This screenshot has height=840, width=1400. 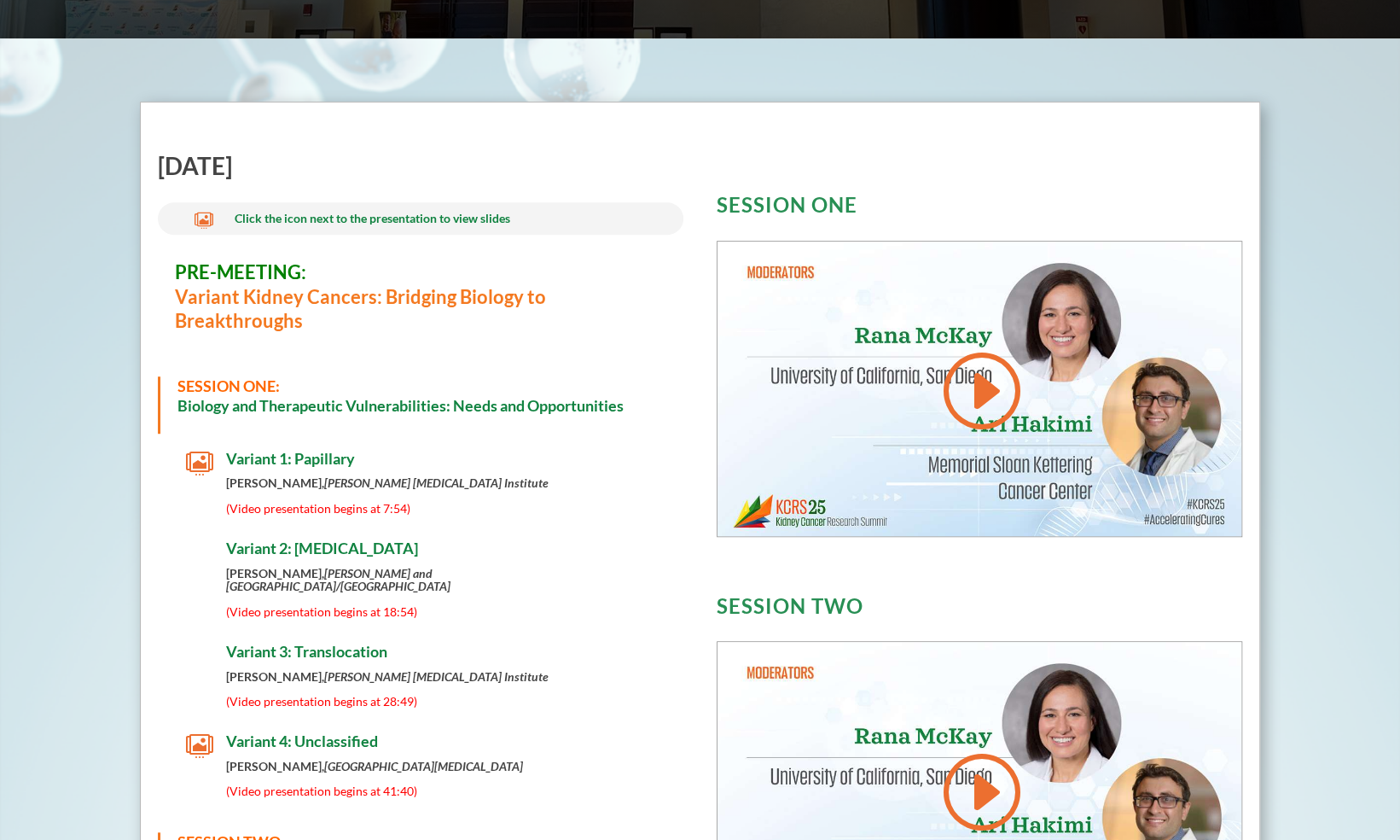 What do you see at coordinates (400, 405) in the screenshot?
I see `strong: Biology and Therapeutic Vulnerabilities: Needs and Opportunities` at bounding box center [400, 405].